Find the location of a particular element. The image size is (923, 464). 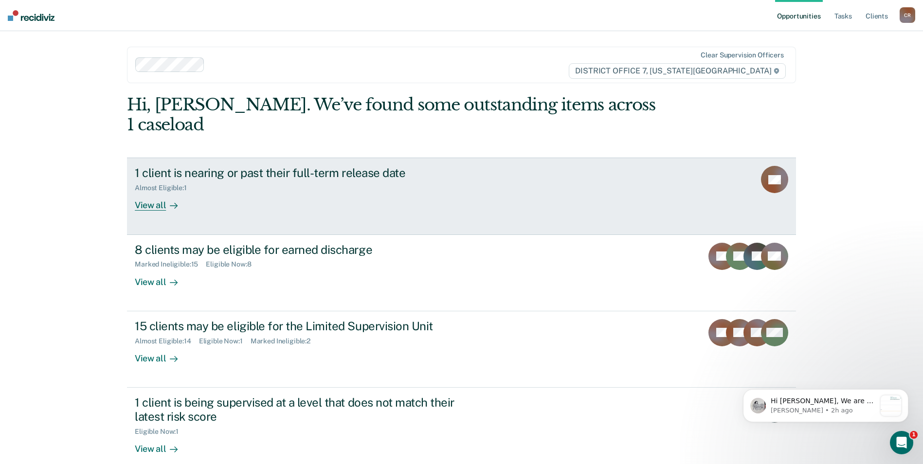

span: 1 is located at coordinates (914, 435).